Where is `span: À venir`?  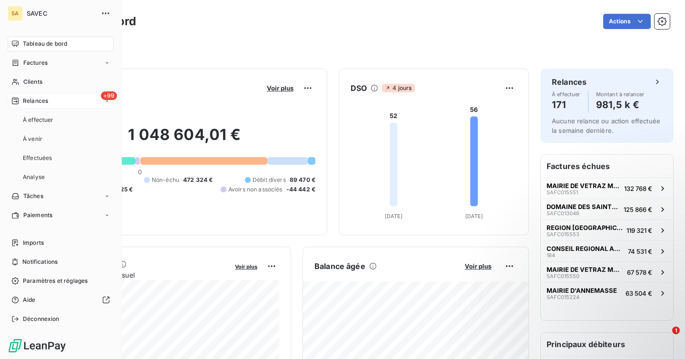 span: À venir is located at coordinates (32, 139).